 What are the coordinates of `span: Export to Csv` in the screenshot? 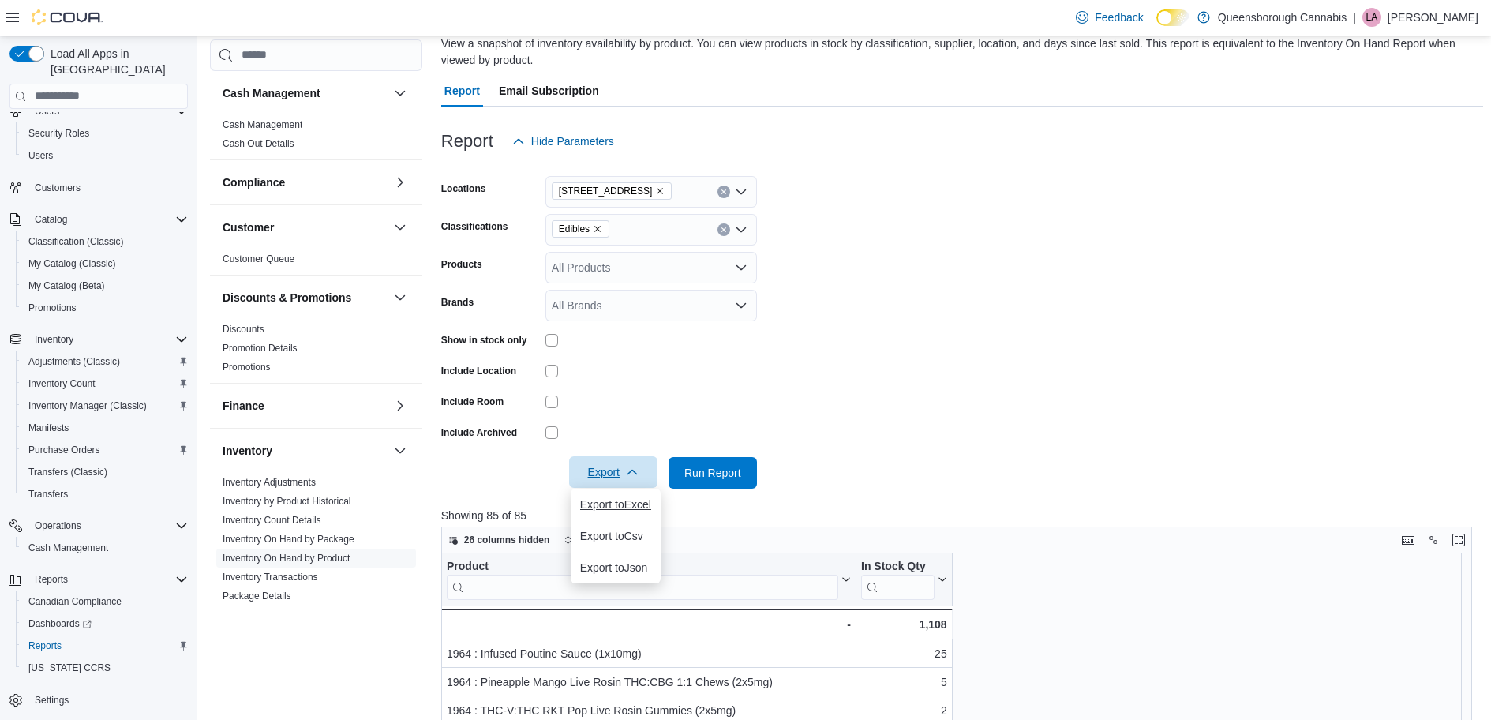 It's located at (616, 536).